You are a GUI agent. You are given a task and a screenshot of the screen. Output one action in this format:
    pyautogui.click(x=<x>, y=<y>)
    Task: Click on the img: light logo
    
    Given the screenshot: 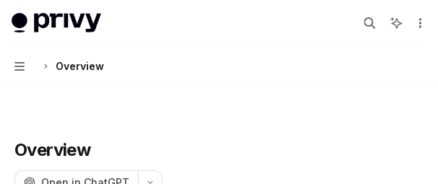 What is the action you would take?
    pyautogui.click(x=56, y=23)
    